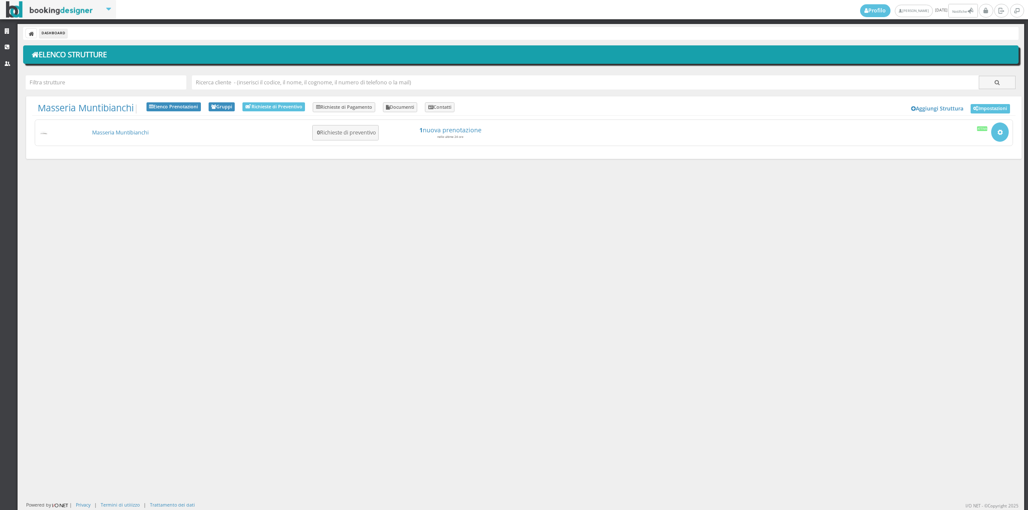 This screenshot has height=510, width=1028. I want to click on a: Documenti, so click(400, 108).